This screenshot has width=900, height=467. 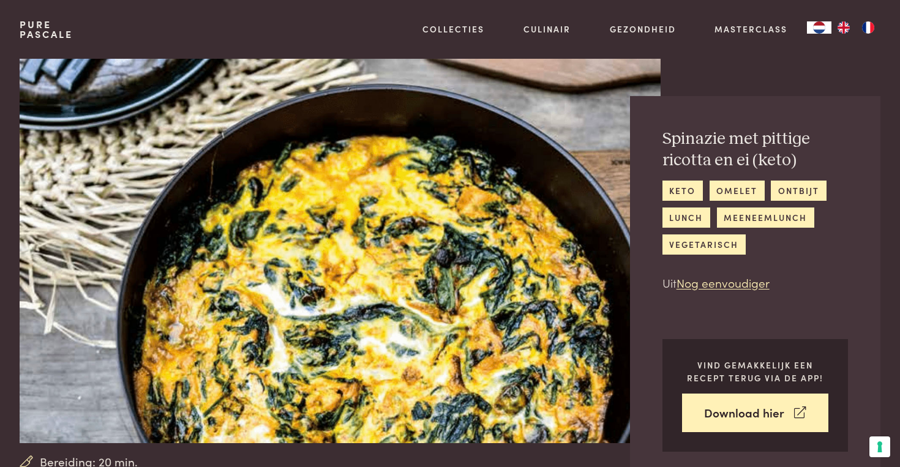 I want to click on a: meeneemlunch, so click(x=766, y=217).